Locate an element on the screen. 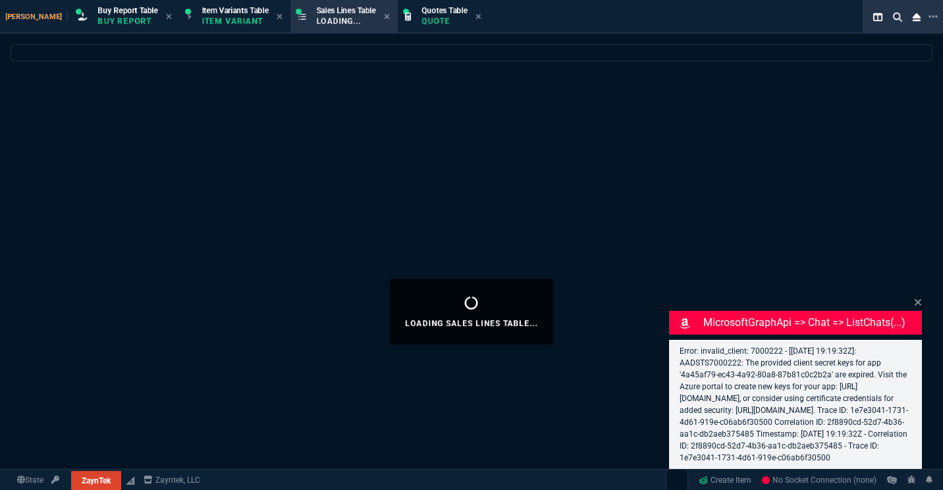  p: Loading Sales Lines Table... is located at coordinates (471, 323).